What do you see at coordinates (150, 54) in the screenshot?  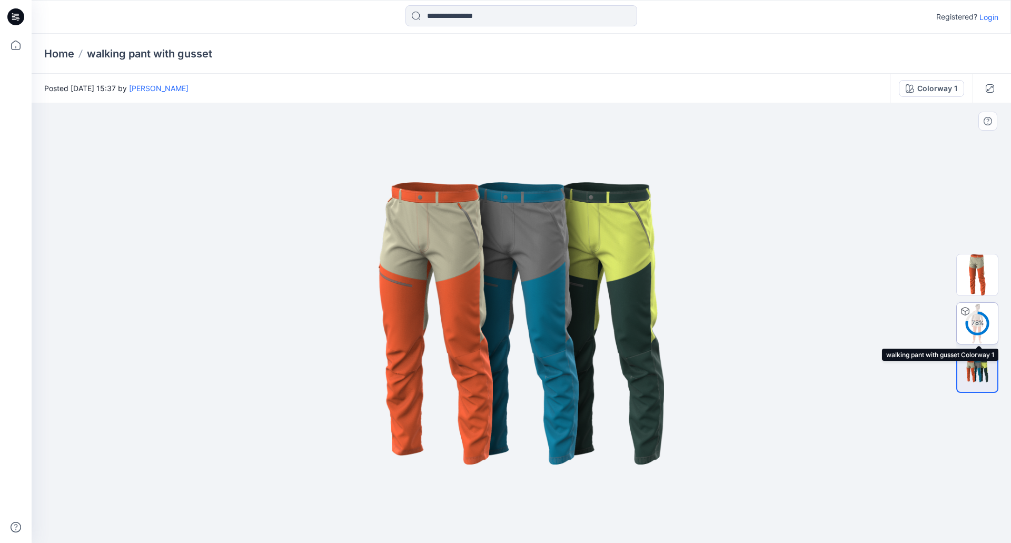 I see `p: walking pant with gusset` at bounding box center [150, 54].